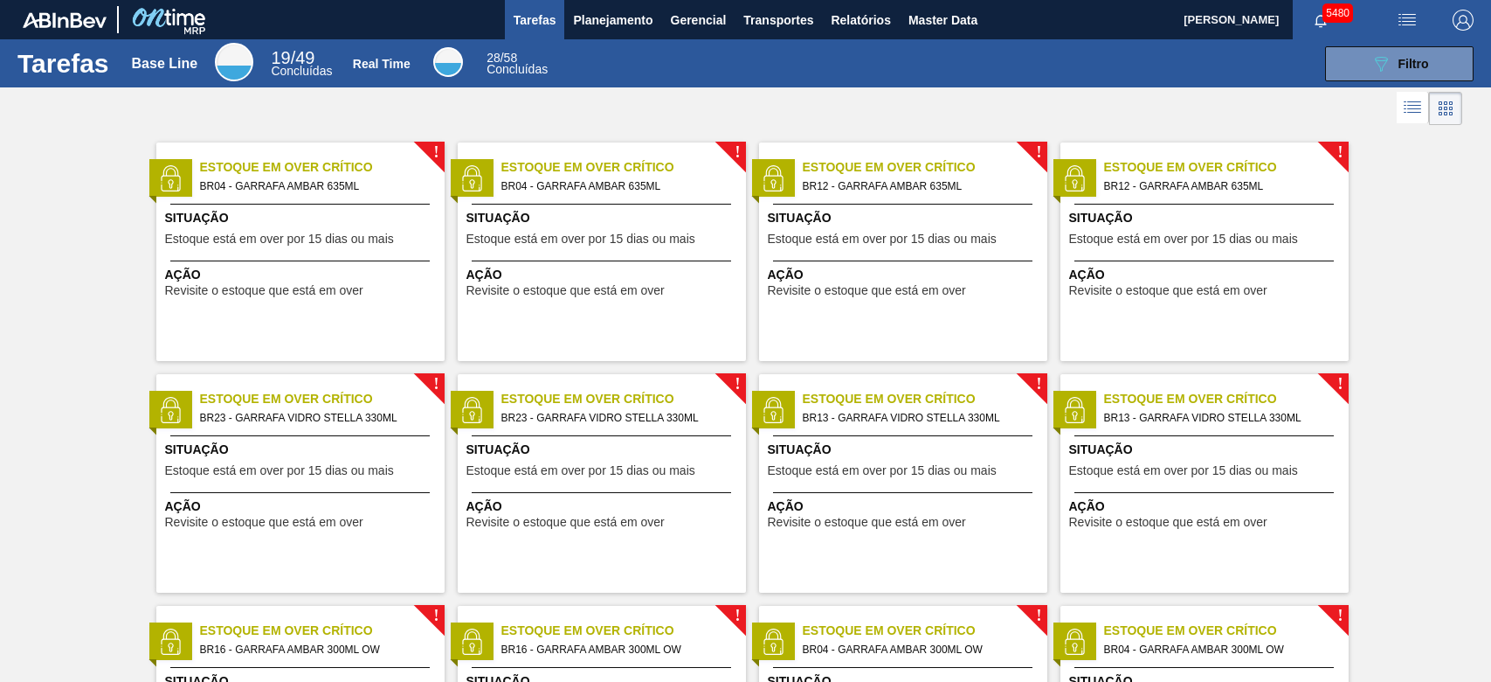 The width and height of the screenshot is (1491, 682). I want to click on span: Gerencial, so click(699, 20).